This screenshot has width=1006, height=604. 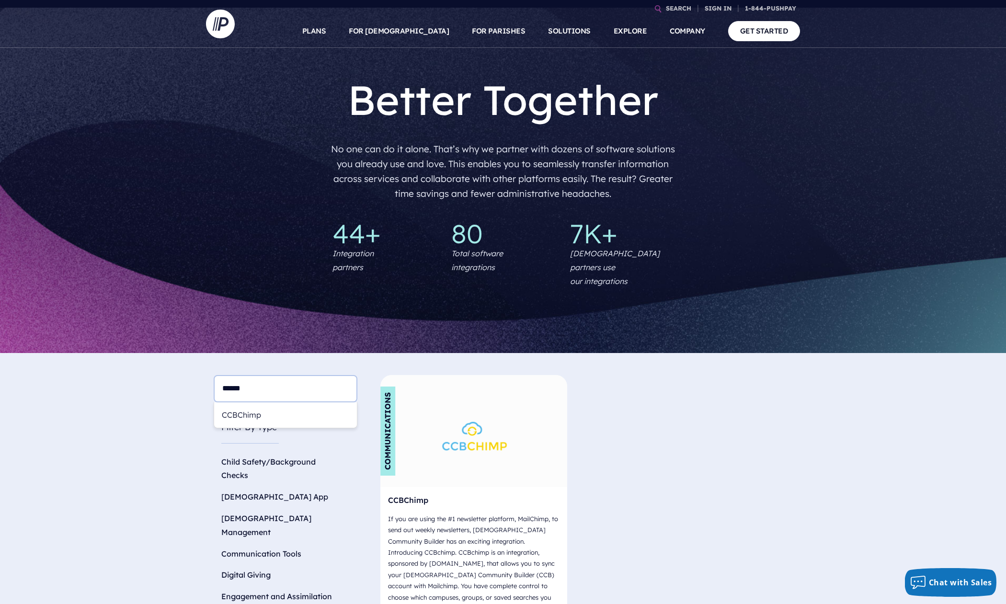 What do you see at coordinates (285, 415) in the screenshot?
I see `div: CCBChimp` at bounding box center [285, 415].